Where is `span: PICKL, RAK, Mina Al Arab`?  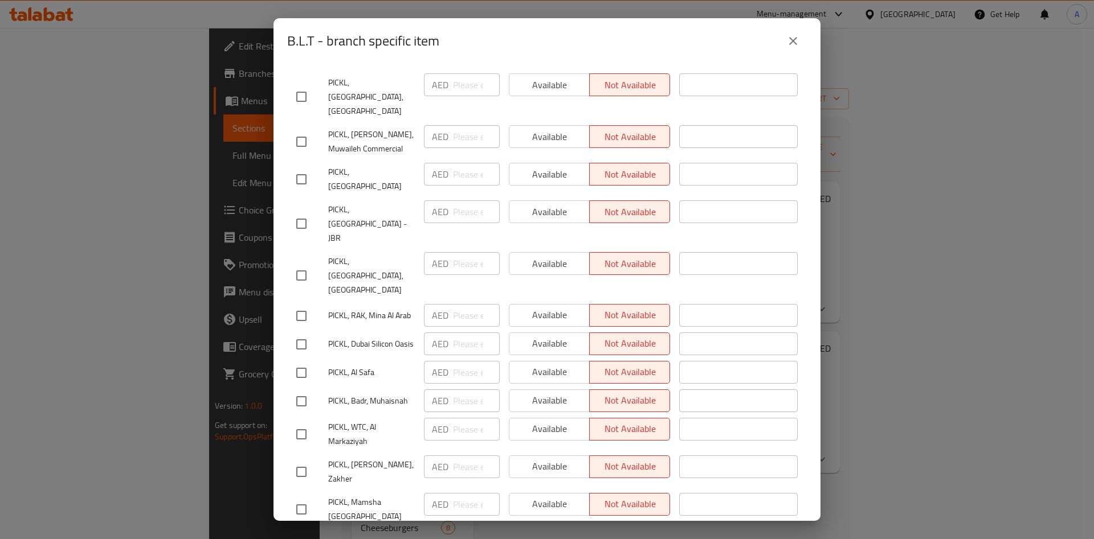
span: PICKL, RAK, Mina Al Arab is located at coordinates (371, 316).